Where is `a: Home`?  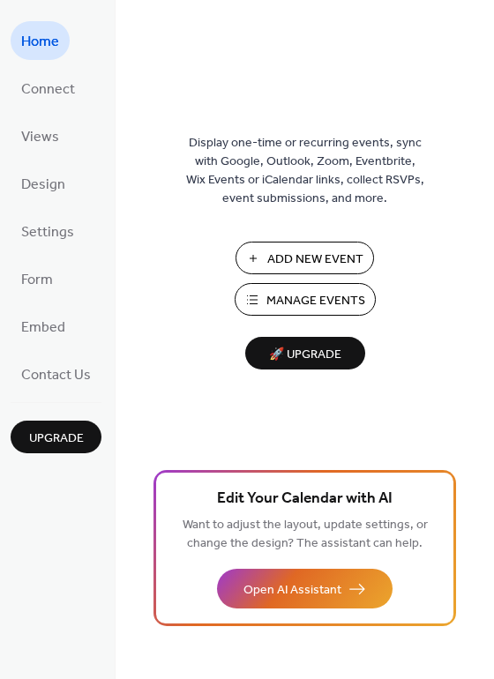 a: Home is located at coordinates (40, 41).